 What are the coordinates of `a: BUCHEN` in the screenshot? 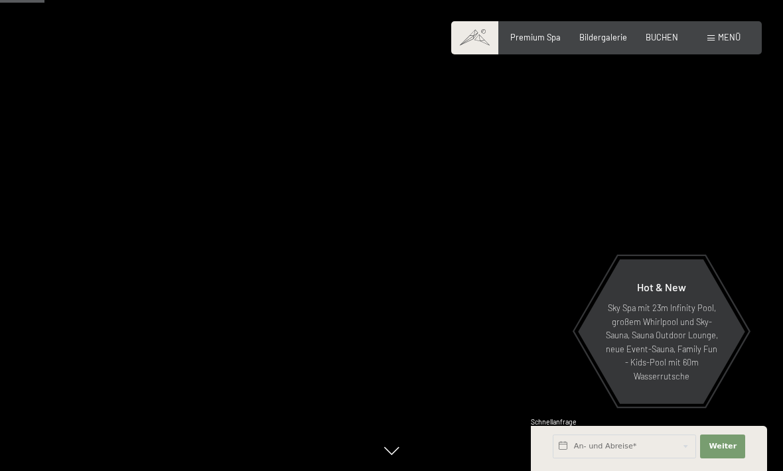 It's located at (661, 37).